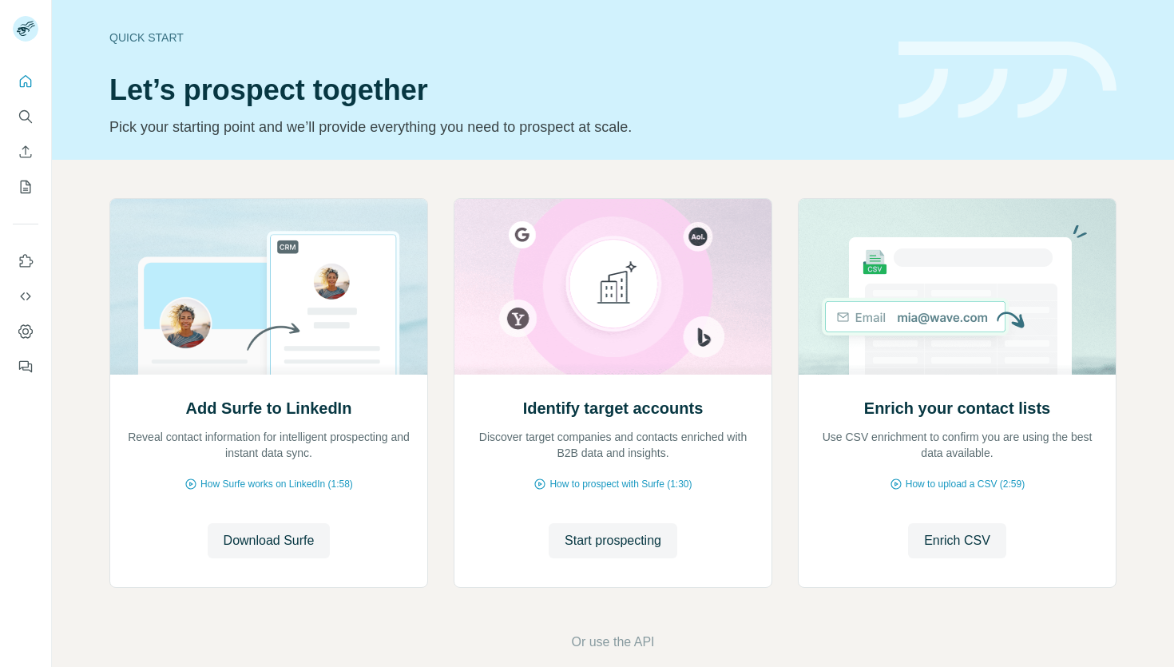  Describe the element at coordinates (26, 367) in the screenshot. I see `button: Feedback` at that location.